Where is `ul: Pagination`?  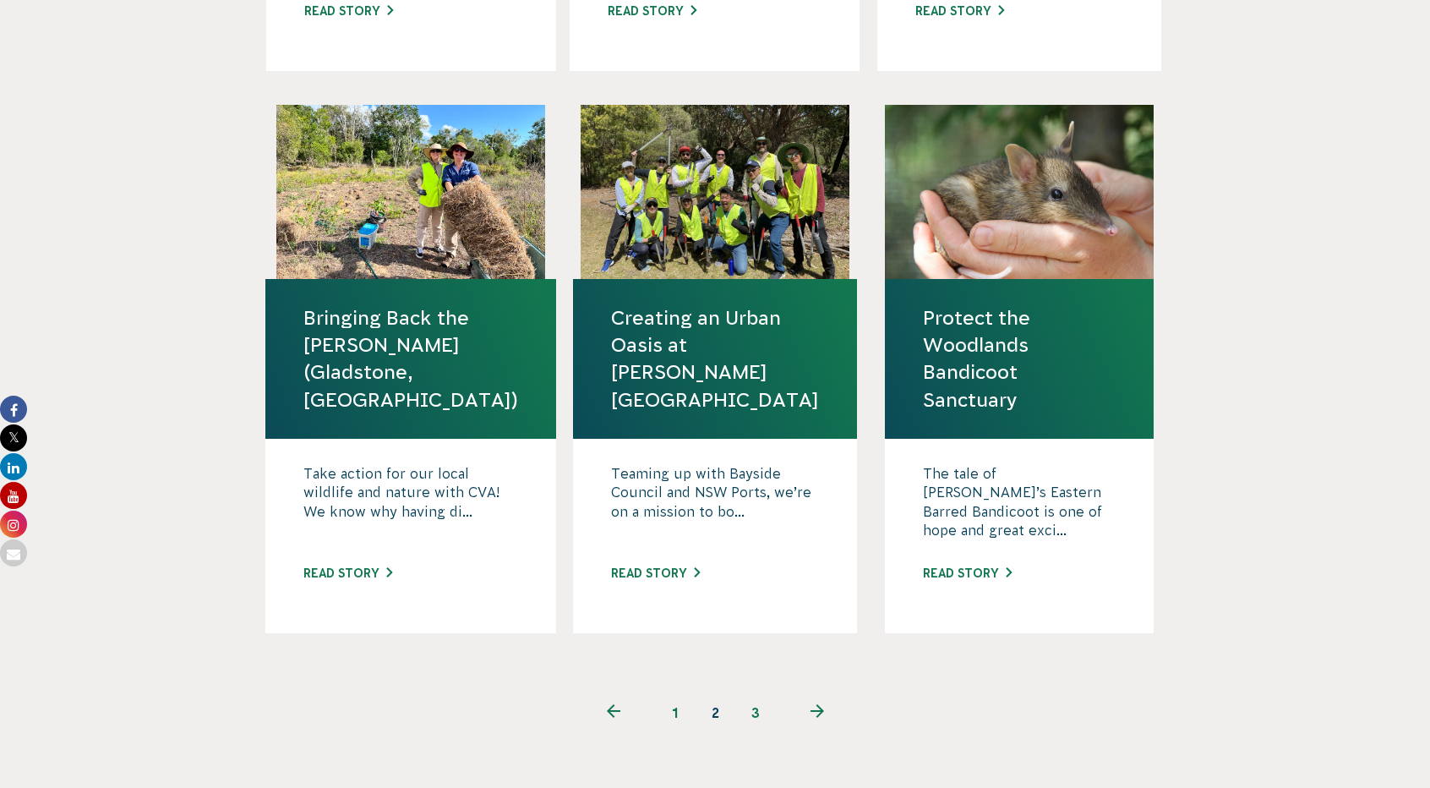 ul: Pagination is located at coordinates (715, 713).